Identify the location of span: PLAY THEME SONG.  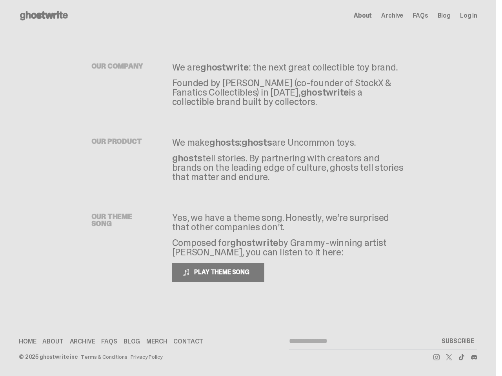
(222, 272).